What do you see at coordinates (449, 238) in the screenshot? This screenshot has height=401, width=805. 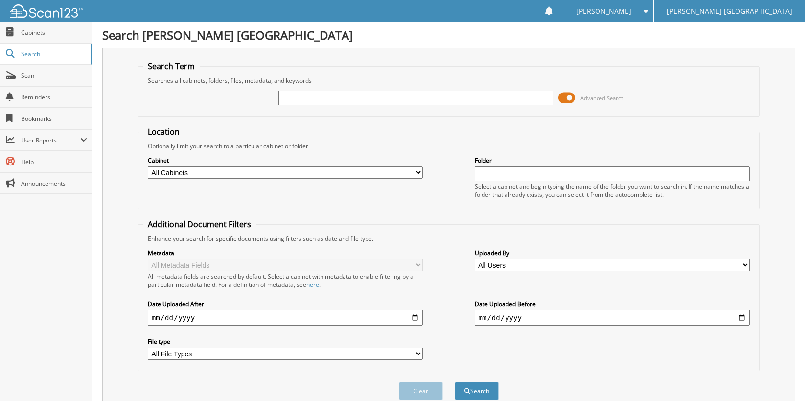 I see `div: Enhance your search for specific documents using filters such as date and file type.` at bounding box center [449, 238].